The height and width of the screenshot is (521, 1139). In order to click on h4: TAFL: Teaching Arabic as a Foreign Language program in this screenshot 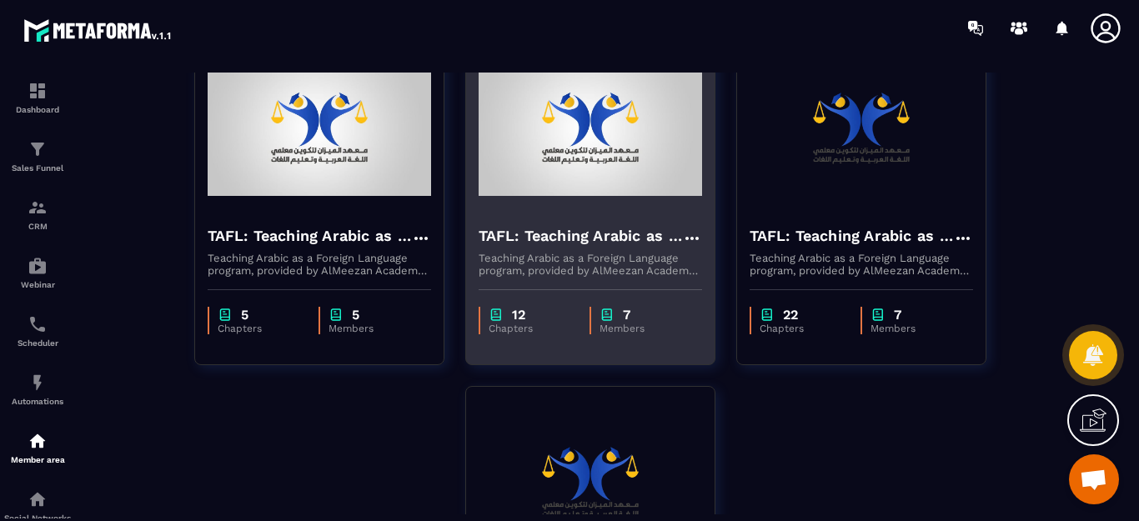, I will do `click(851, 236)`.